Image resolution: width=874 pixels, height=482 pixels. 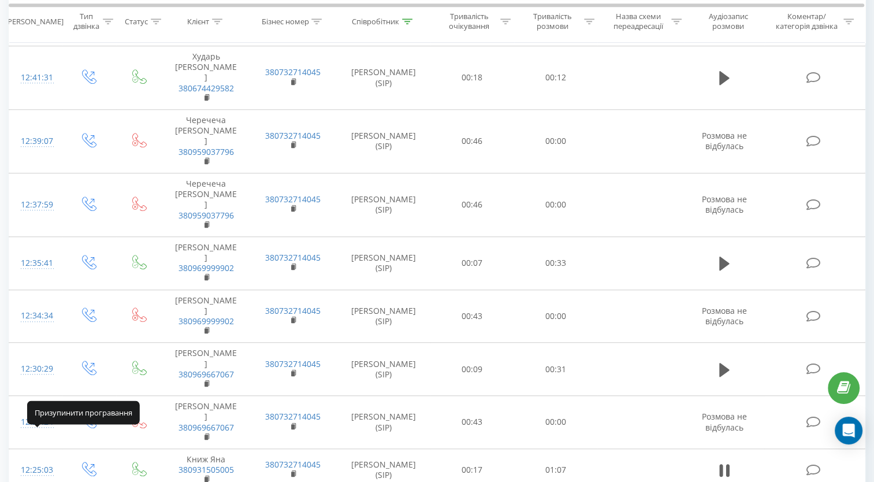 I want to click on div: Статус, so click(x=136, y=21).